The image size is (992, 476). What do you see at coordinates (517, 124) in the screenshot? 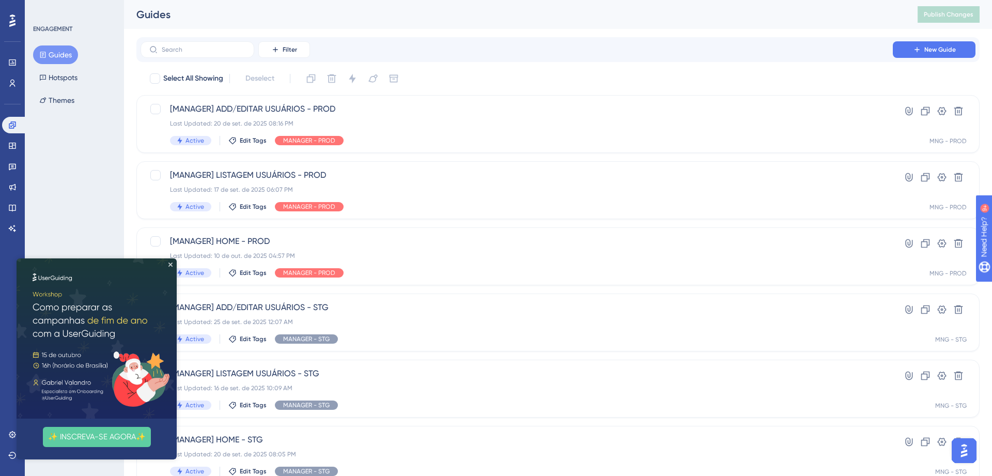
I see `div: Last Updated: 20 de set. de 2025 08:16 PM` at bounding box center [517, 124].